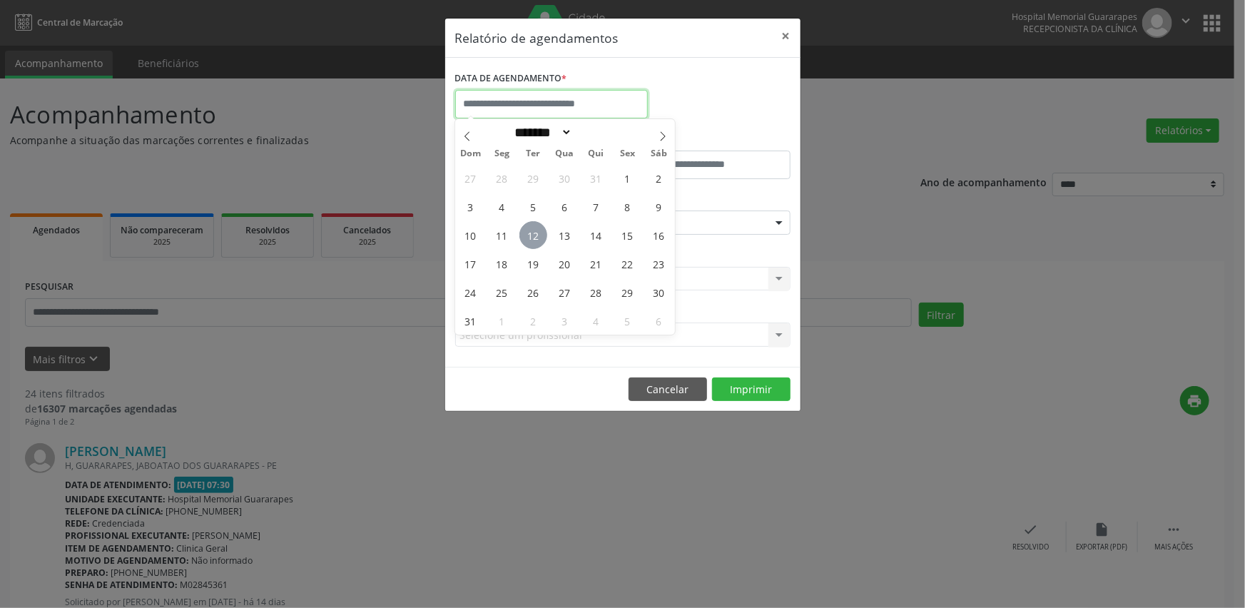 The height and width of the screenshot is (608, 1245). Describe the element at coordinates (470, 235) in the screenshot. I see `span: Agosto 10, 2025` at that location.